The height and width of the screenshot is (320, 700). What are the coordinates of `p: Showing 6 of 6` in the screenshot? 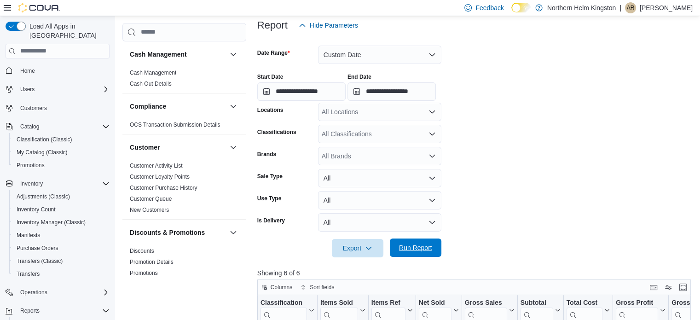 It's located at (476, 273).